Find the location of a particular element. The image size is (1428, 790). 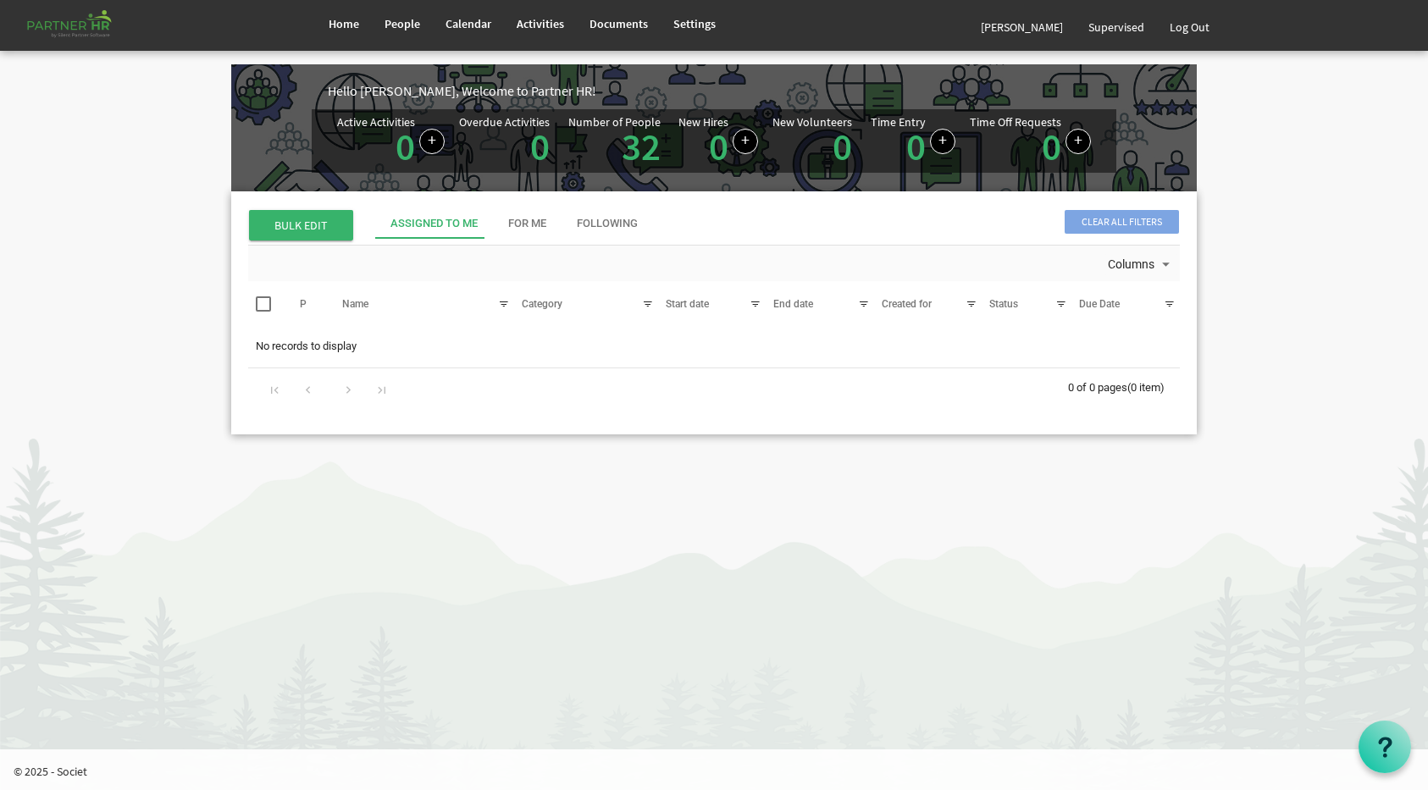

span: Status is located at coordinates (1004, 304).